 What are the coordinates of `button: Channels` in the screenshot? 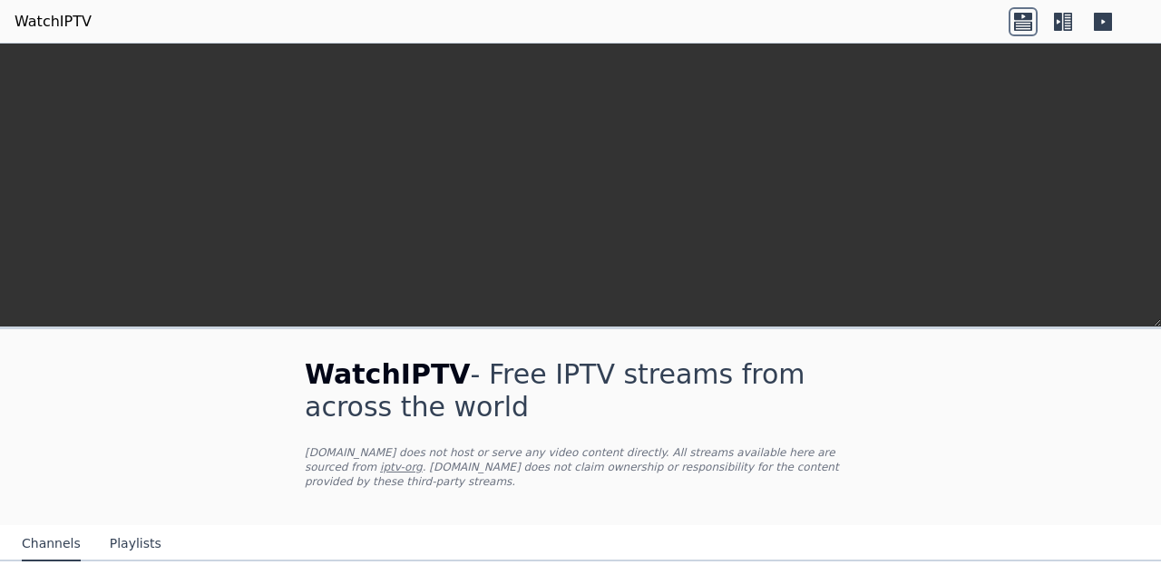 It's located at (51, 544).